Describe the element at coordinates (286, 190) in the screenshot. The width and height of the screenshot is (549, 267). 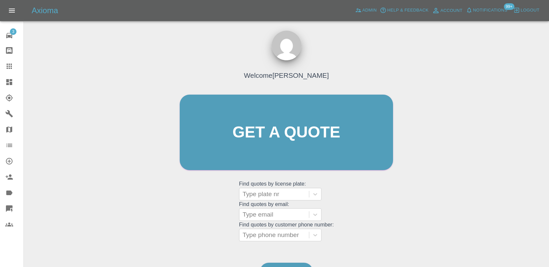
I see `grid: Find quotes by license plate:` at that location.